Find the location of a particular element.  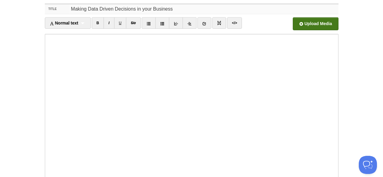

a: Str is located at coordinates (133, 23).